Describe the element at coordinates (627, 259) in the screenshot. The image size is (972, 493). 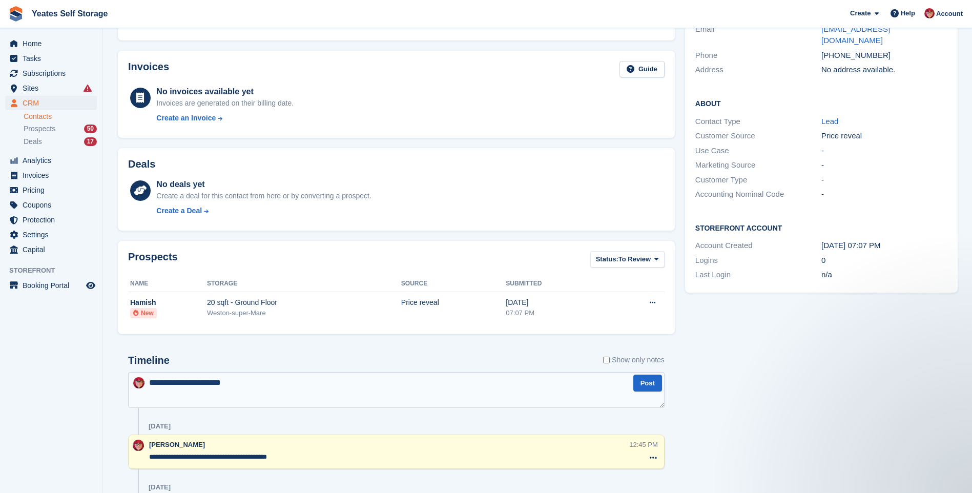
I see `button: Status: To Review` at that location.